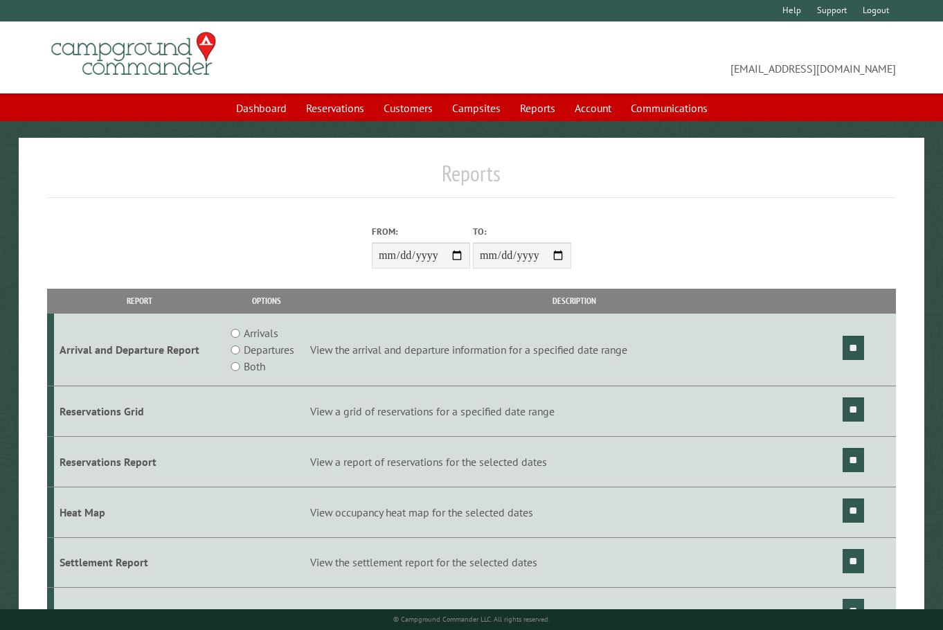 This screenshot has height=630, width=943. What do you see at coordinates (261, 333) in the screenshot?
I see `label: Arrivals` at bounding box center [261, 333].